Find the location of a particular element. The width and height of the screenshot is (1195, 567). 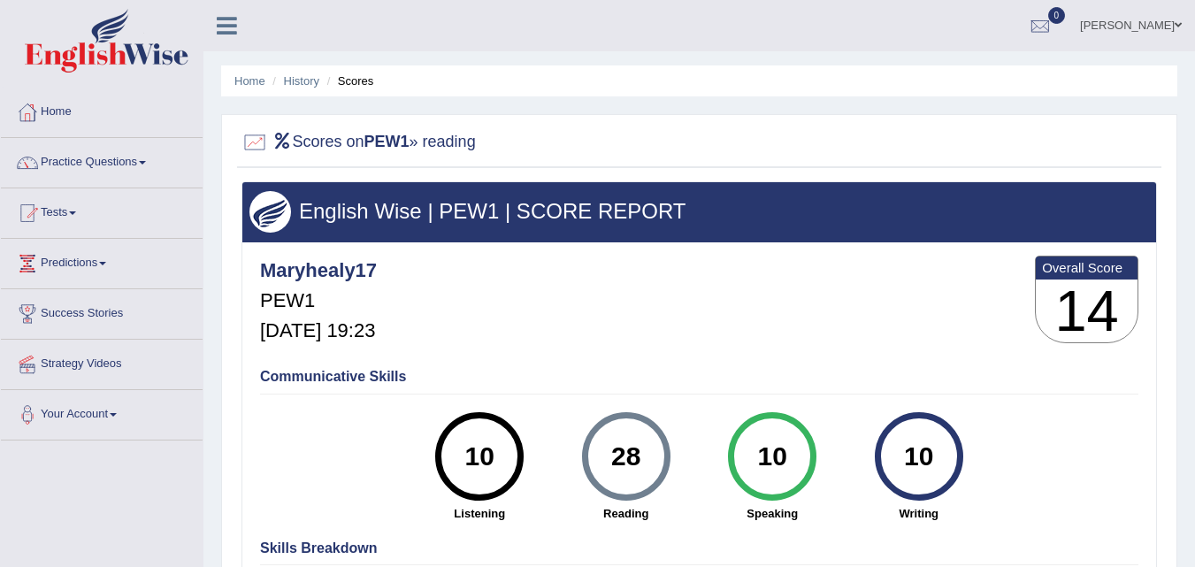

strong: Writing is located at coordinates (919, 513).